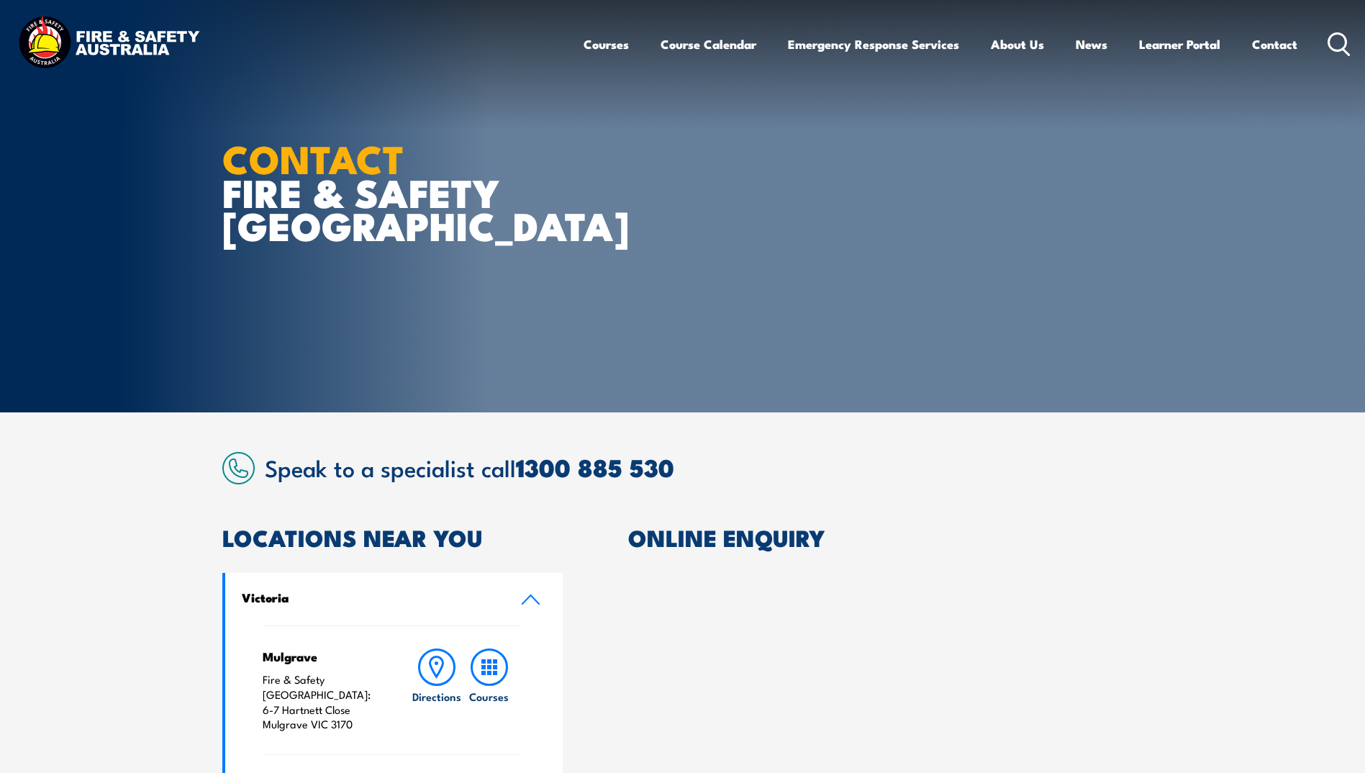  Describe the element at coordinates (1091, 44) in the screenshot. I see `a: News` at that location.